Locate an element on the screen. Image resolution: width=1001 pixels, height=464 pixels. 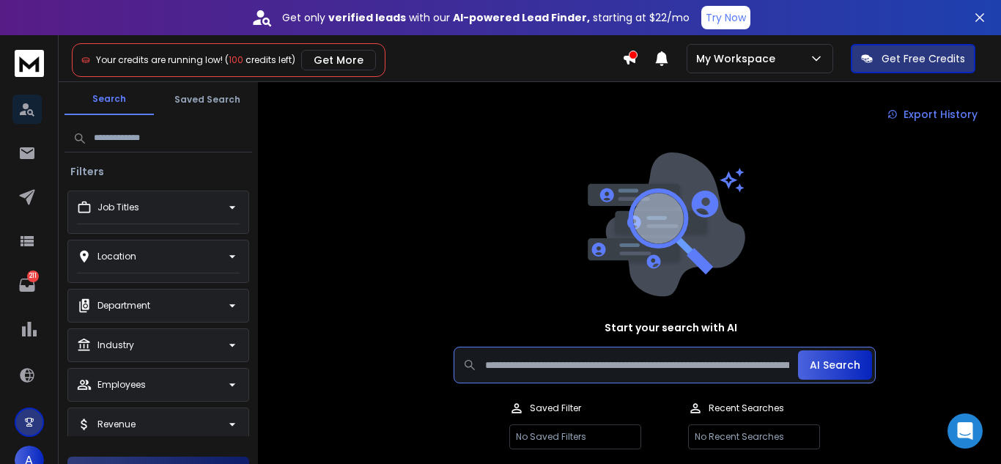
span: ( credits left) is located at coordinates (260, 59).